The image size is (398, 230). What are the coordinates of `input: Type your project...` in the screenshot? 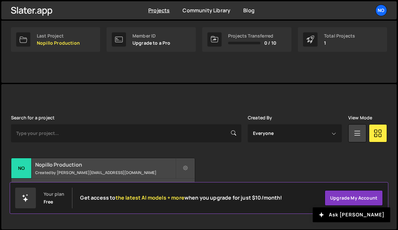 It's located at (126, 133).